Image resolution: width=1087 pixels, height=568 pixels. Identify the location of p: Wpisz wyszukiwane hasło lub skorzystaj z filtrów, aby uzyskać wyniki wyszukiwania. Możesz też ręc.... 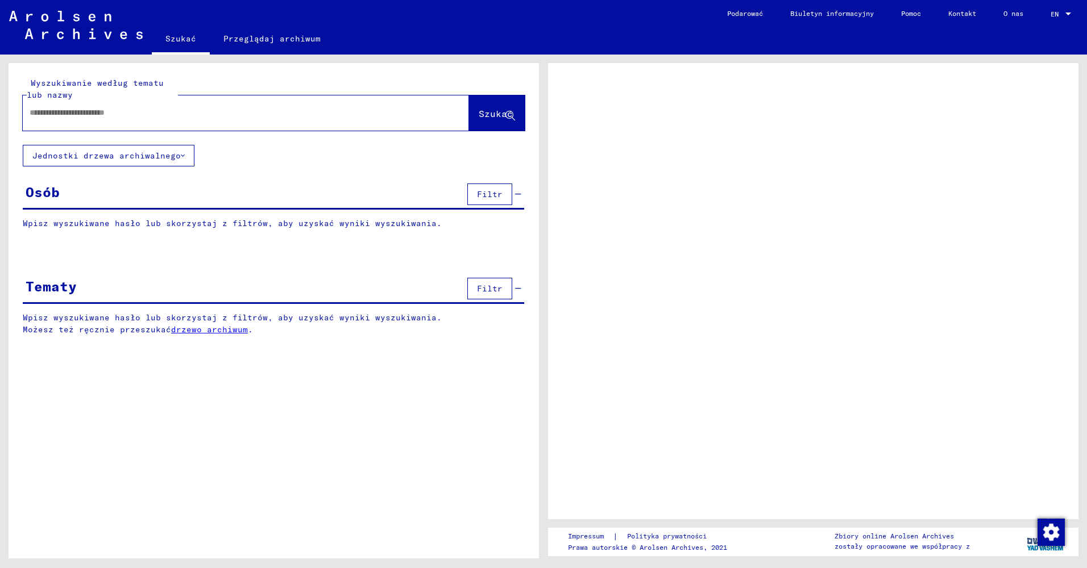
(273, 324).